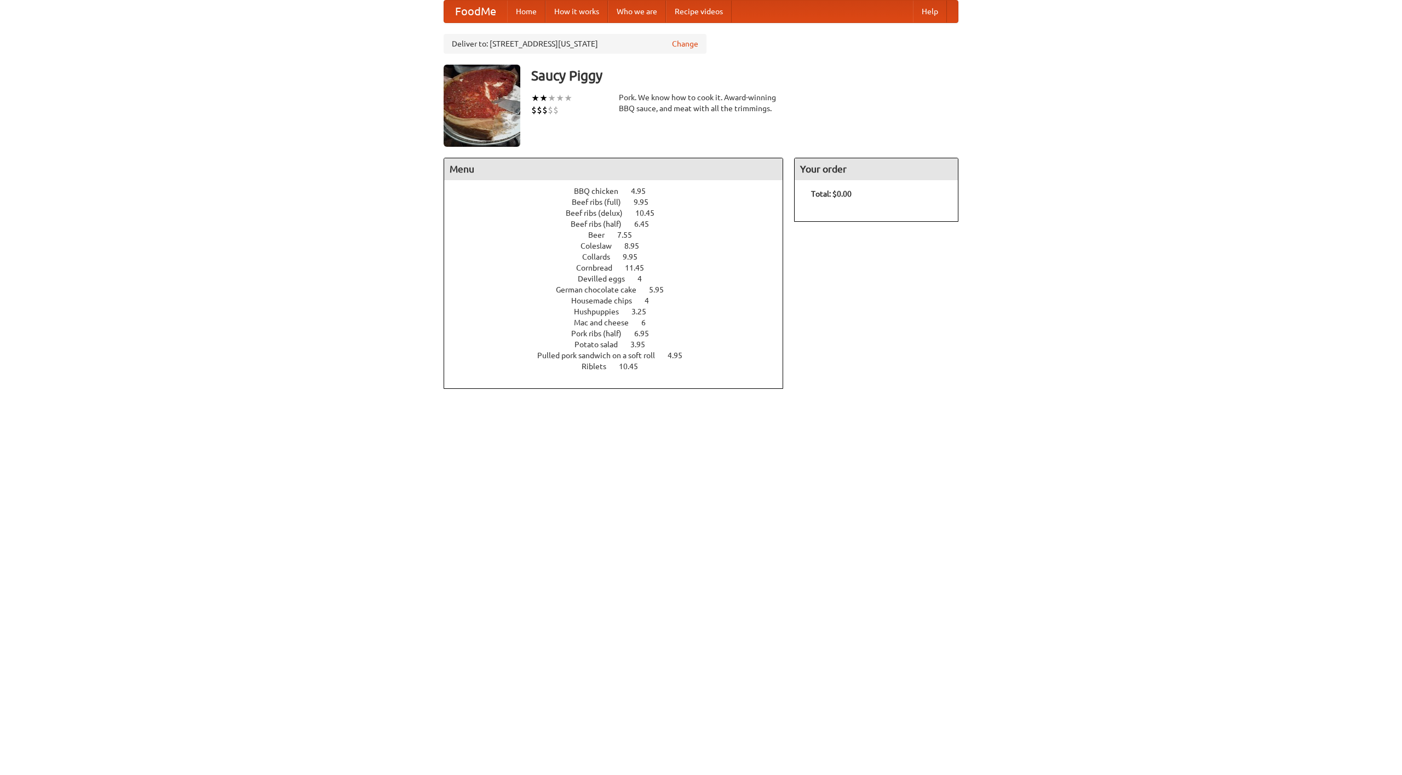 The height and width of the screenshot is (775, 1402). Describe the element at coordinates (685, 44) in the screenshot. I see `a: Change` at that location.